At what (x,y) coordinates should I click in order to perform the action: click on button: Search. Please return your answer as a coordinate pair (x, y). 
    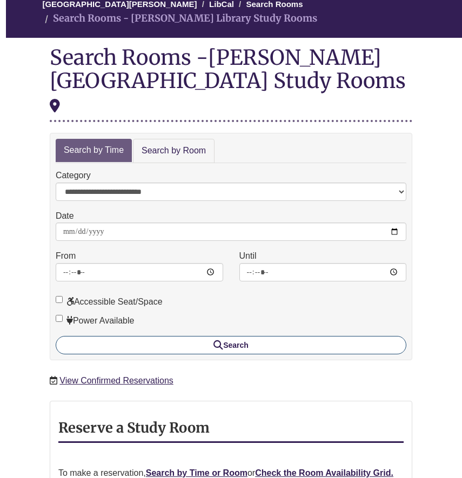
    Looking at the image, I should click on (231, 345).